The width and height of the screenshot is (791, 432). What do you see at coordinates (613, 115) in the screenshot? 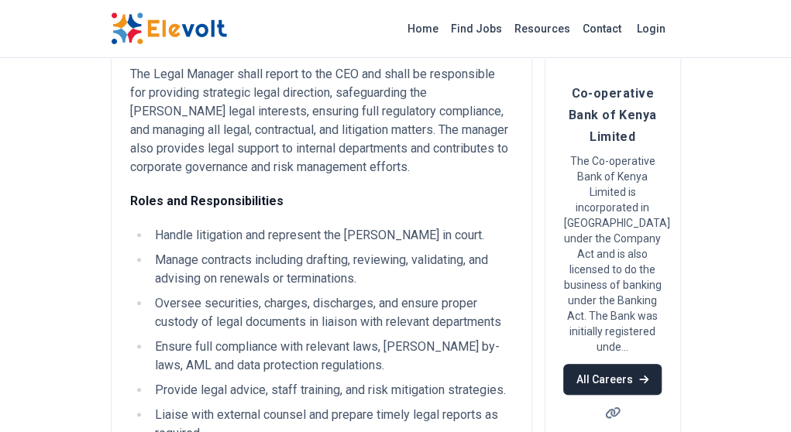
I see `span: Co-operative Bank of Kenya Limited` at bounding box center [613, 115].